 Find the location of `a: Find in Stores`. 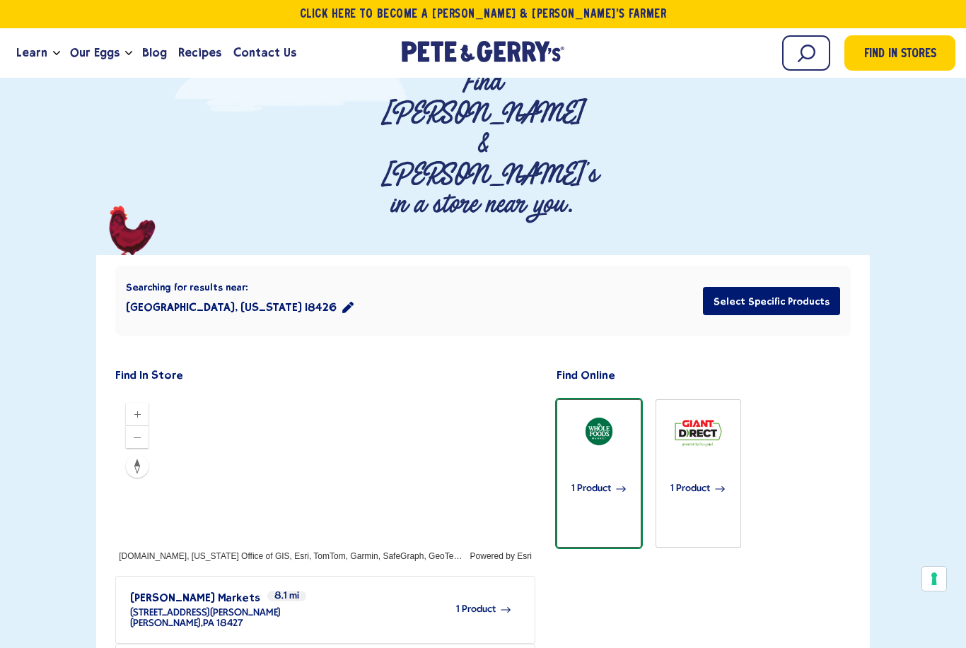

a: Find in Stores is located at coordinates (899, 53).